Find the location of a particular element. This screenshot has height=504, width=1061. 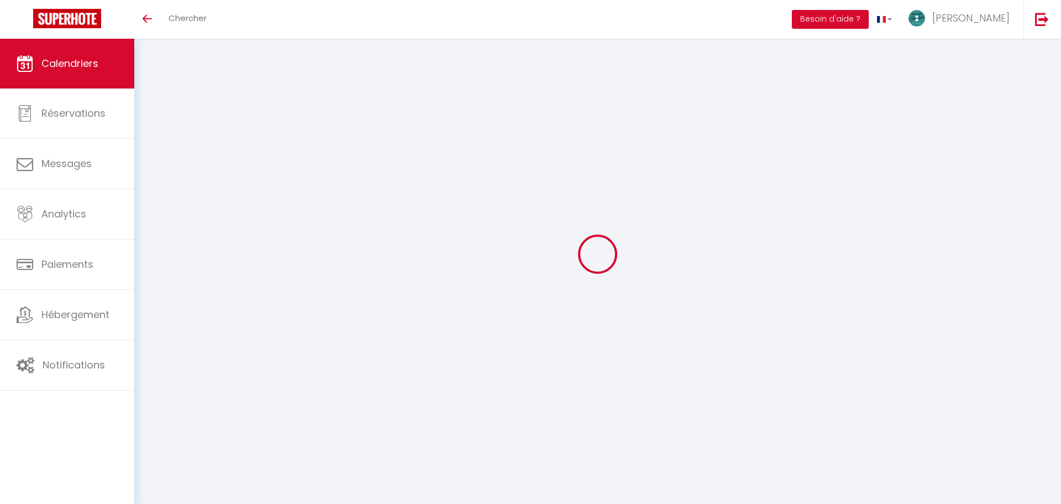

span: Hébergement is located at coordinates (75, 314).